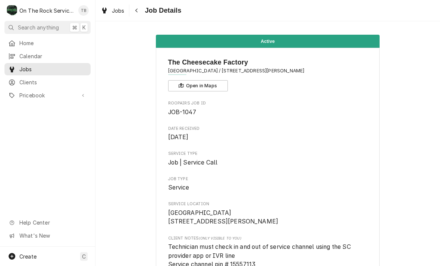  What do you see at coordinates (12, 10) in the screenshot?
I see `div: On The Rock Services's Avatar` at bounding box center [12, 10].